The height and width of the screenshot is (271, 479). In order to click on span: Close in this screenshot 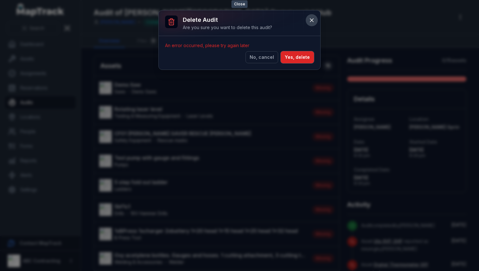, I will do `click(239, 4)`.